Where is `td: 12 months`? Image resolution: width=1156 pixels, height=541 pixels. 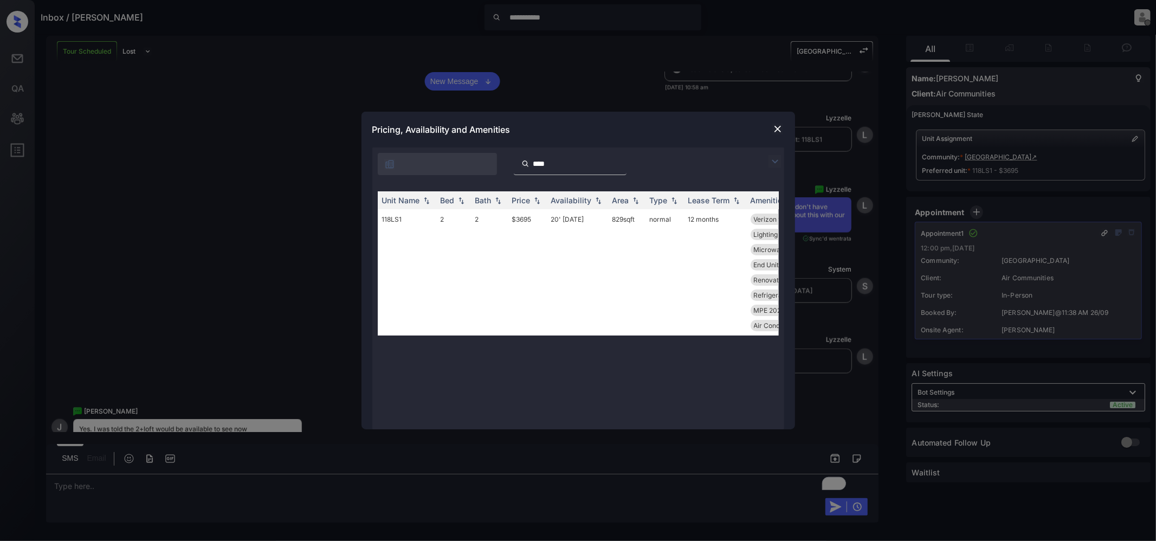
td: 12 months is located at coordinates (715, 272).